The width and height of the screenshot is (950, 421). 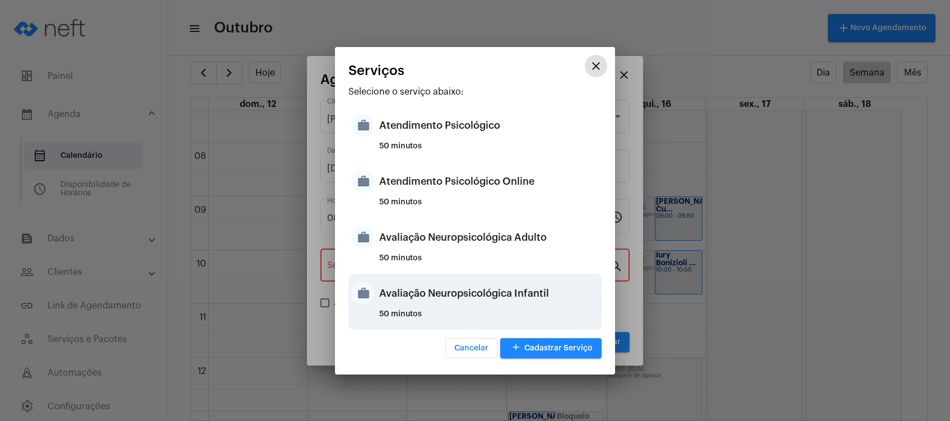 What do you see at coordinates (516, 348) in the screenshot?
I see `mat-icon: add` at bounding box center [516, 348].